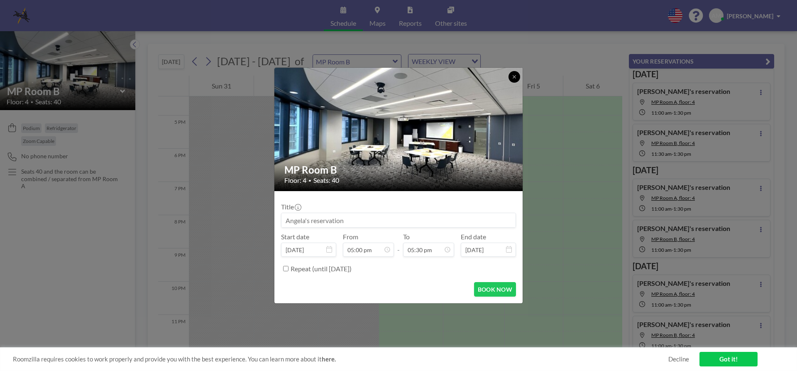  What do you see at coordinates (329, 359) in the screenshot?
I see `a: here.` at bounding box center [329, 359].